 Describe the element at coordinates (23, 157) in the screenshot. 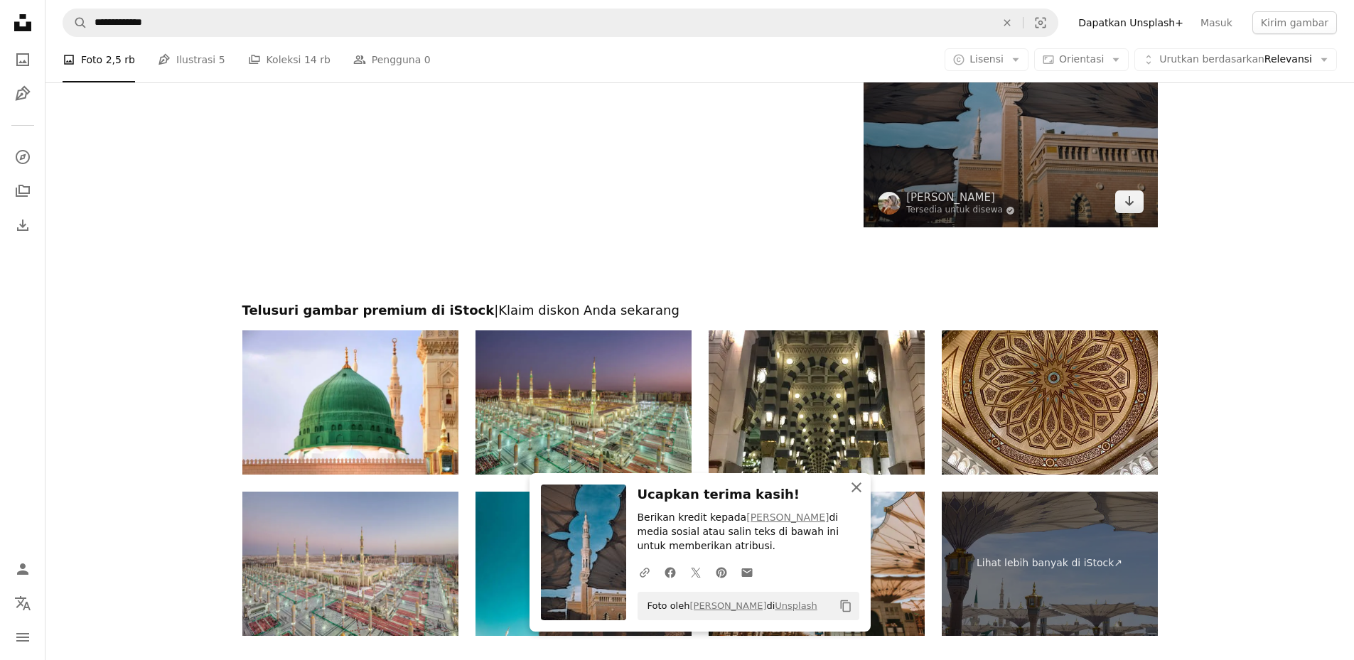

I see `a: Jelajahi` at that location.